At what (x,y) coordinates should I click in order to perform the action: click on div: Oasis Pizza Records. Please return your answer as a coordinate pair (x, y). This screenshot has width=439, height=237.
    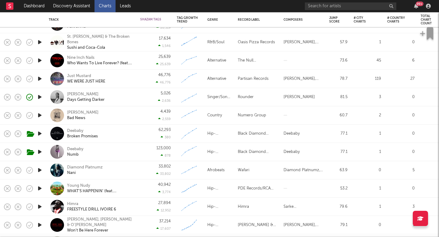
    Looking at the image, I should click on (256, 42).